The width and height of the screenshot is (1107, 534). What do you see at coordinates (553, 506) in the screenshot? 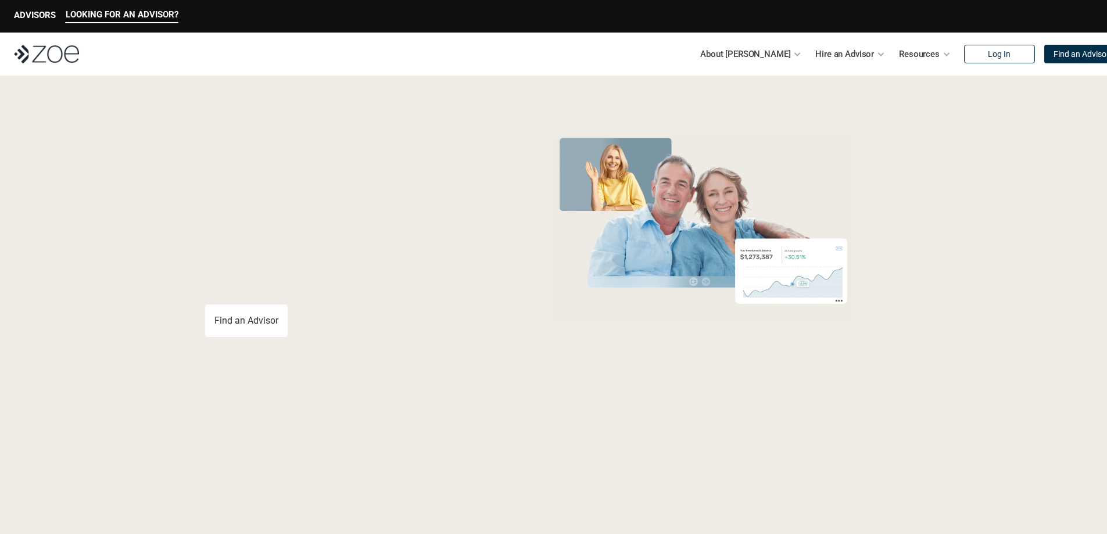
I see `p: Loremipsum: *DolOrsi Ametconsecte adi Eli Seddoeius tem inc utlaboreet. Dol 2688 MagNaal Enimadmi...` at bounding box center [553, 506].